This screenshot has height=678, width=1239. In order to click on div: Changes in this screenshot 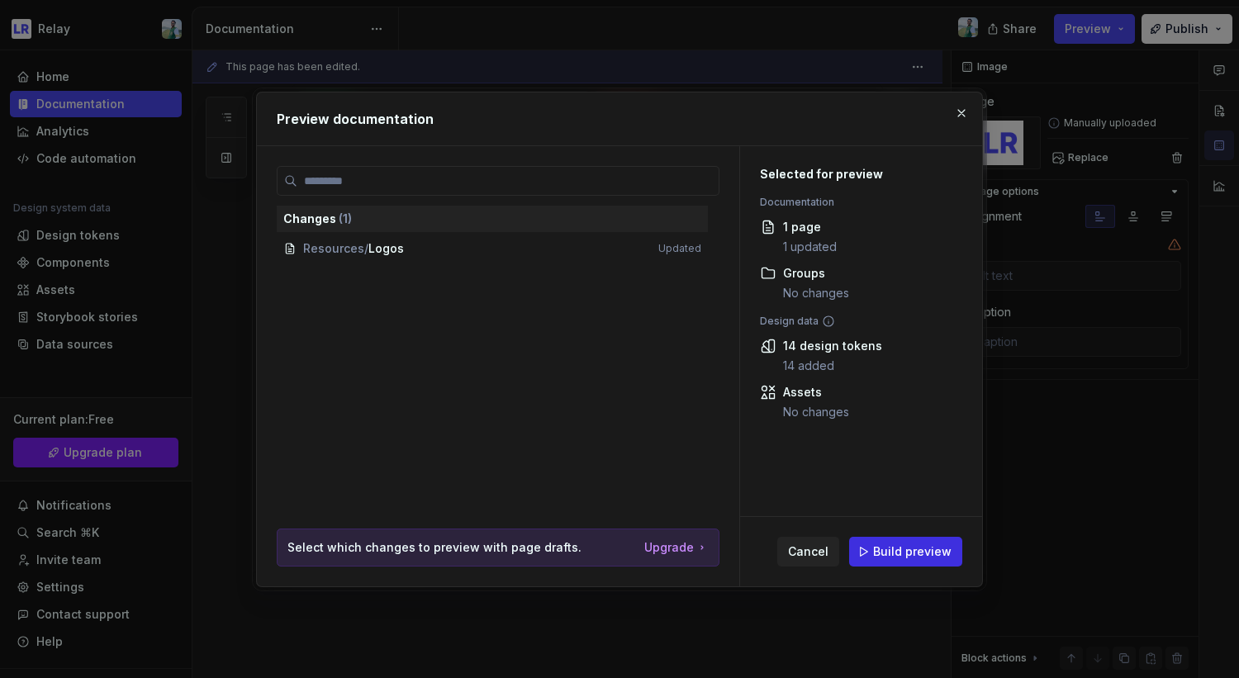, I will do `click(492, 219)`.